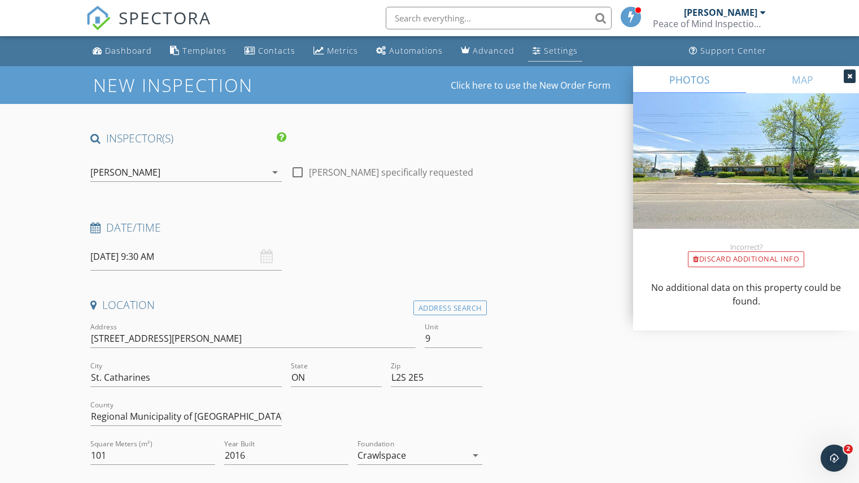 The height and width of the screenshot is (483, 859). Describe the element at coordinates (335, 51) in the screenshot. I see `a: Metrics` at that location.